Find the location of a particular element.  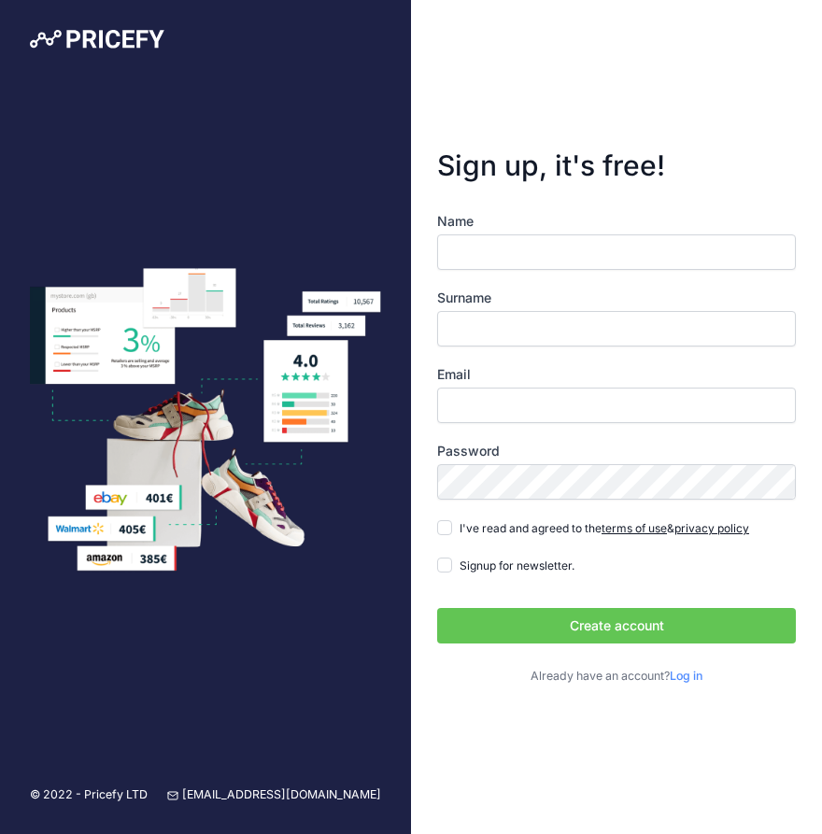

p: © 2022 - Pricefy LTD is located at coordinates (89, 795).